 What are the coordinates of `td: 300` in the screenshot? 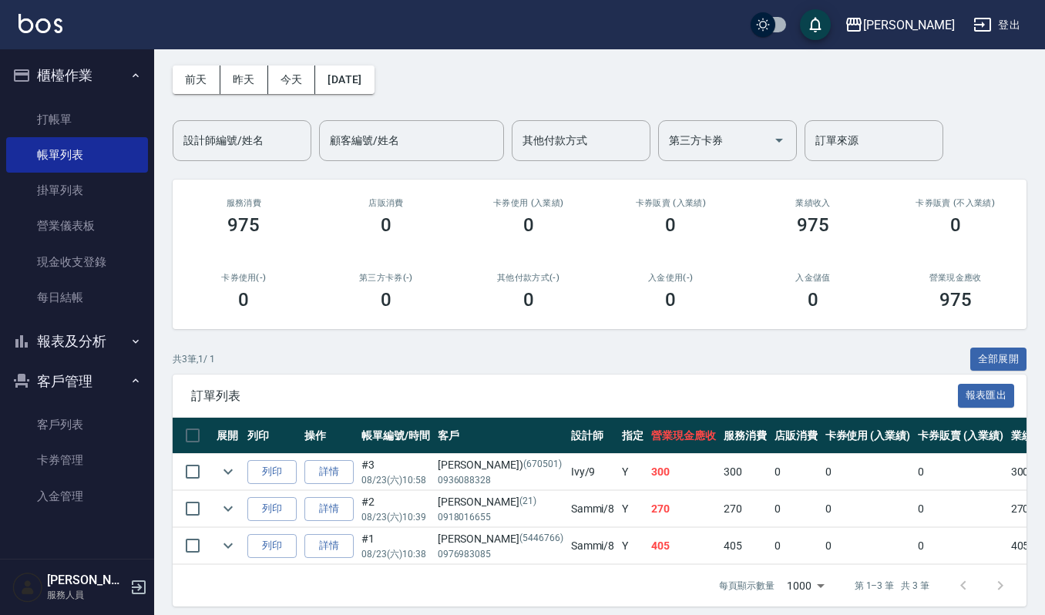 It's located at (745, 472).